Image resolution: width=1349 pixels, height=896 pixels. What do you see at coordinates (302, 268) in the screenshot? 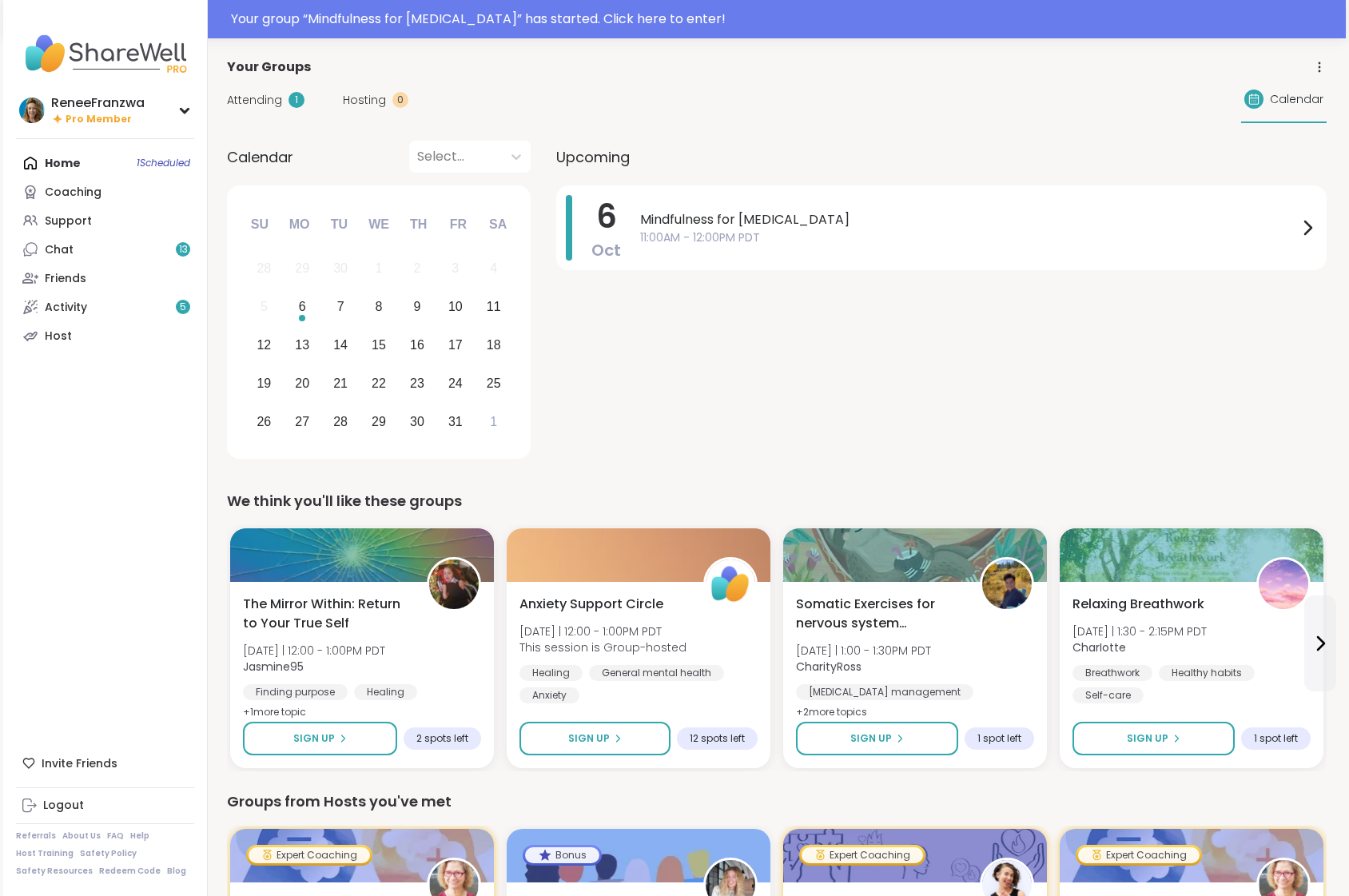
I see `div: 29` at bounding box center [302, 268].